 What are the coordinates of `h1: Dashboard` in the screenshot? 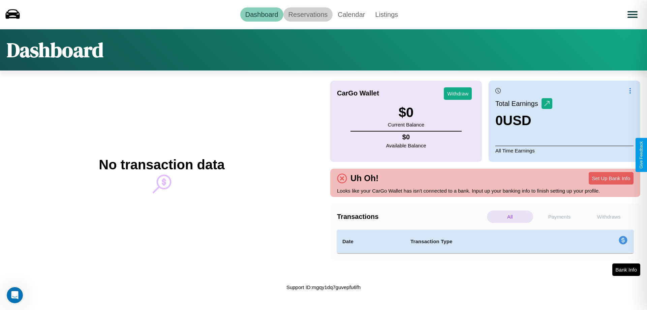 It's located at (55, 50).